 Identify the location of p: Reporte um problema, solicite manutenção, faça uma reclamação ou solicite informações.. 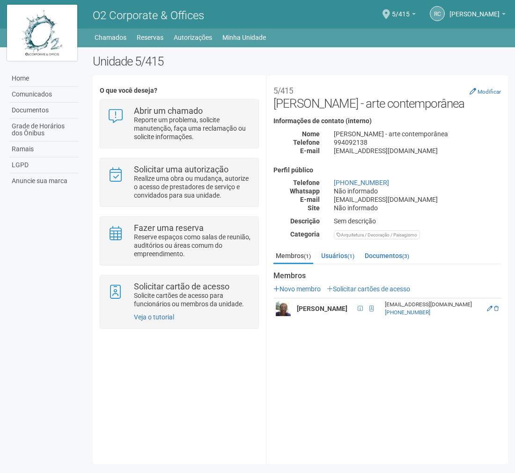
(193, 128).